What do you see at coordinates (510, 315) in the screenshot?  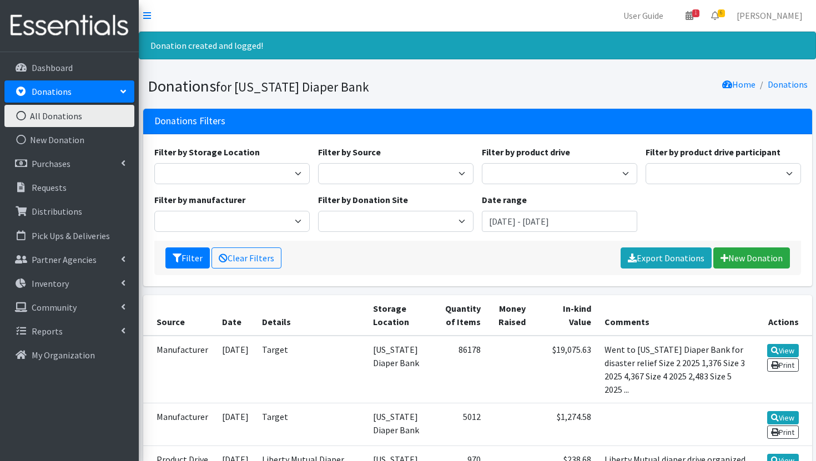 I see `th: Money Raised` at bounding box center [510, 315].